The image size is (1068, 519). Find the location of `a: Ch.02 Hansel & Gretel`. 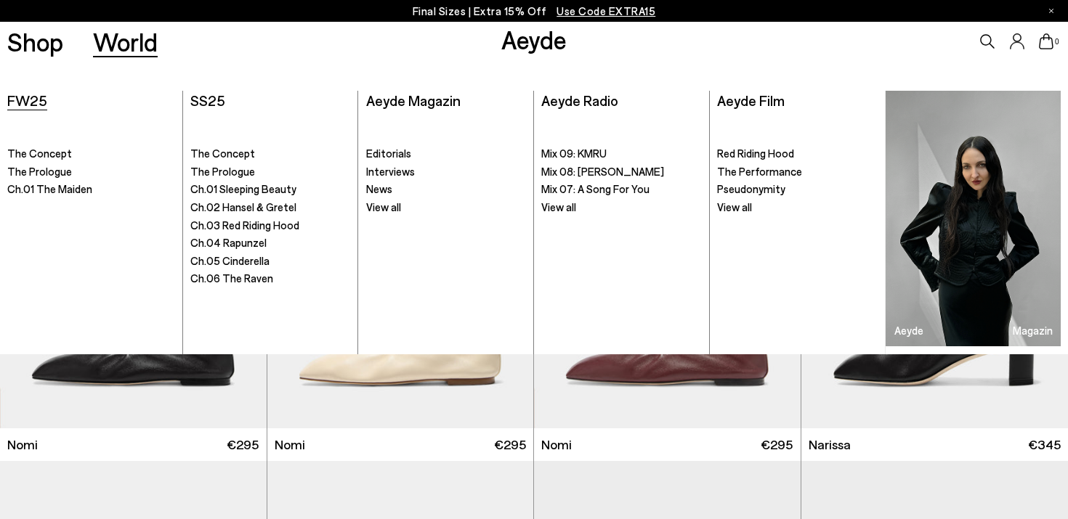

a: Ch.02 Hansel & Gretel is located at coordinates (270, 208).